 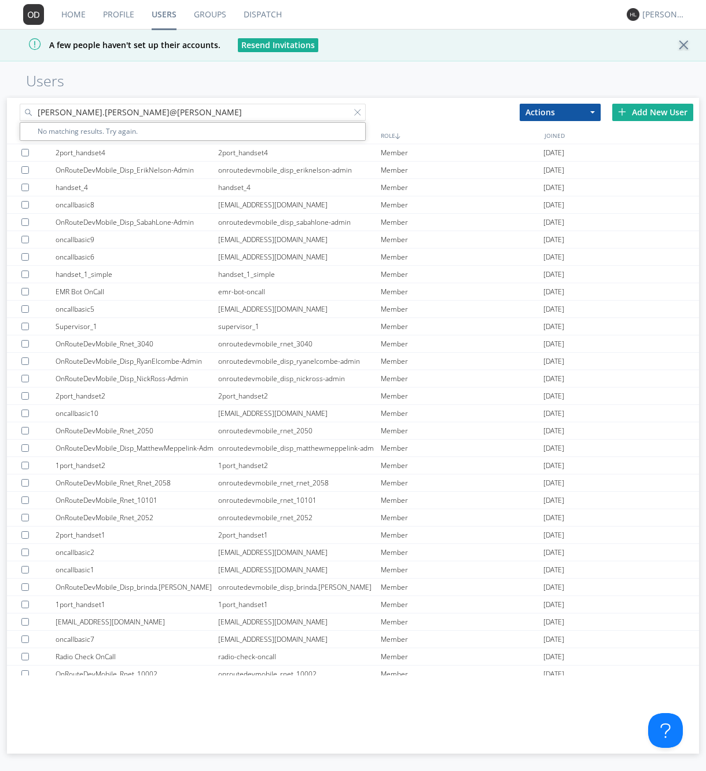 I want to click on div: OnRouteDevMobile_Rnet_10002, so click(x=137, y=673).